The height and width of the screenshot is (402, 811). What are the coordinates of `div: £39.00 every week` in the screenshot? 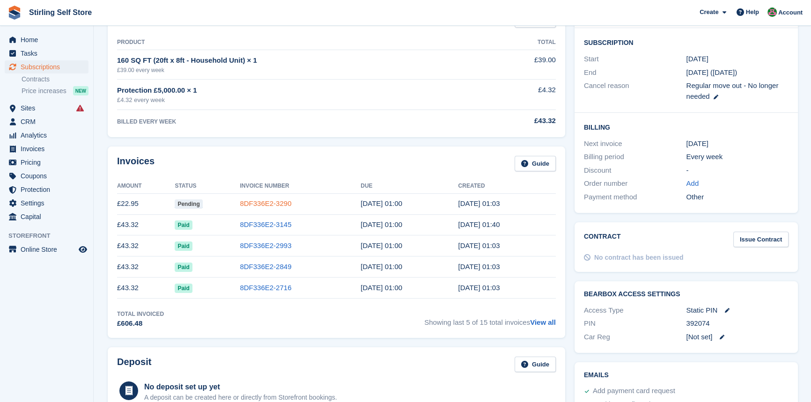 It's located at (307, 70).